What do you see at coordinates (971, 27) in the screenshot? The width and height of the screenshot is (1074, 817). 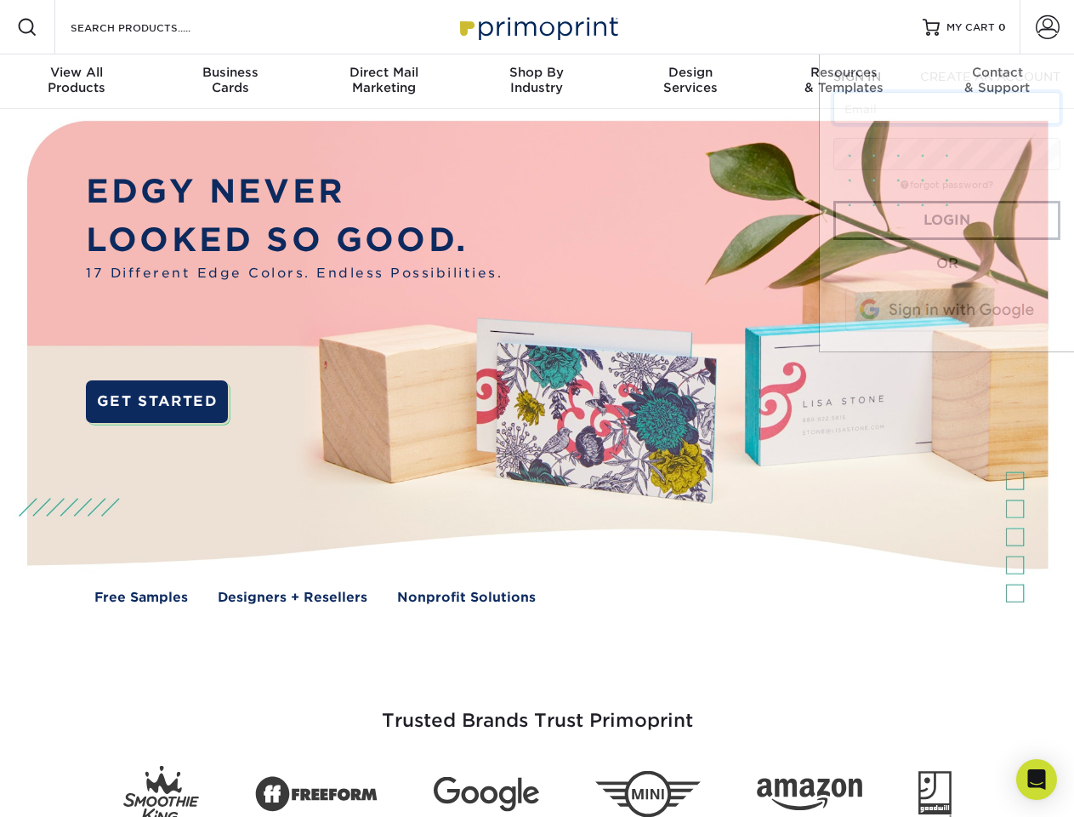 I see `span: MY CART` at bounding box center [971, 27].